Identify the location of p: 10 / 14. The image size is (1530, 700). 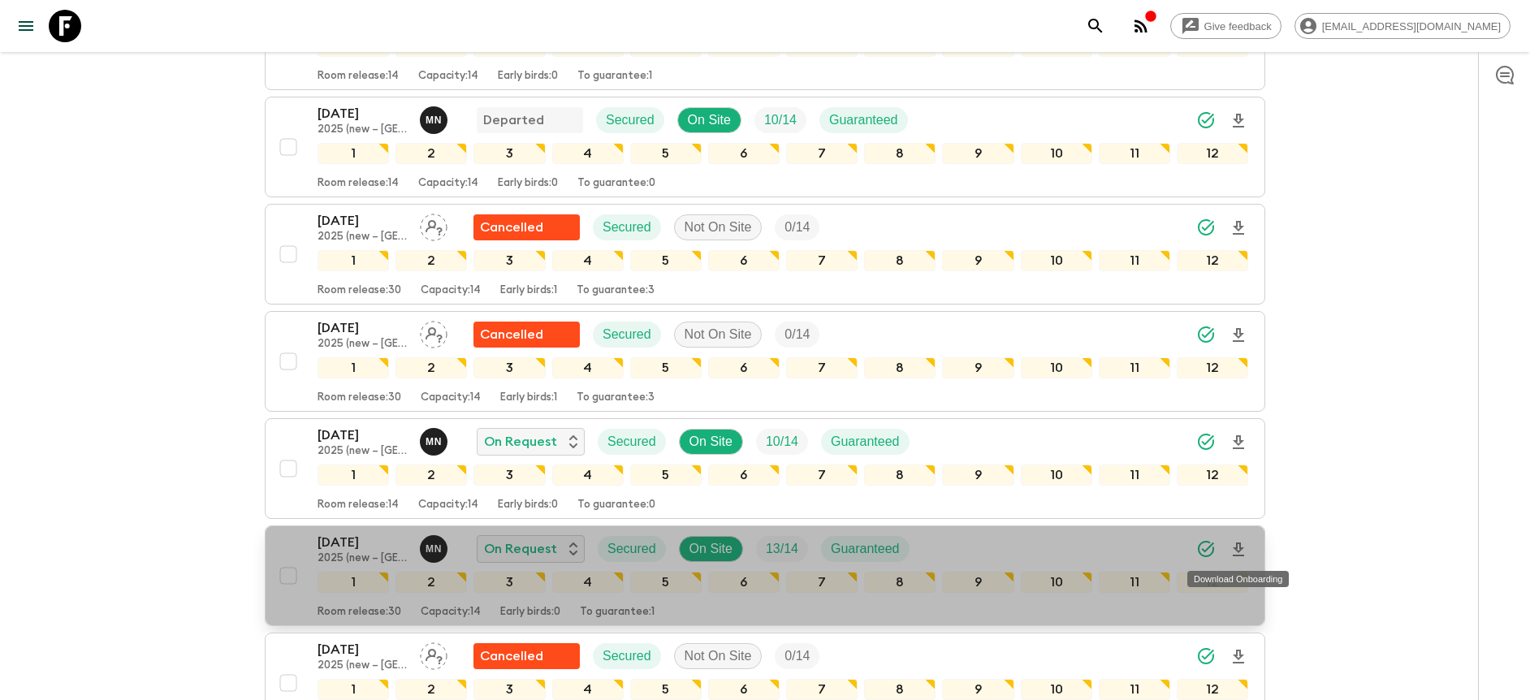
(782, 442).